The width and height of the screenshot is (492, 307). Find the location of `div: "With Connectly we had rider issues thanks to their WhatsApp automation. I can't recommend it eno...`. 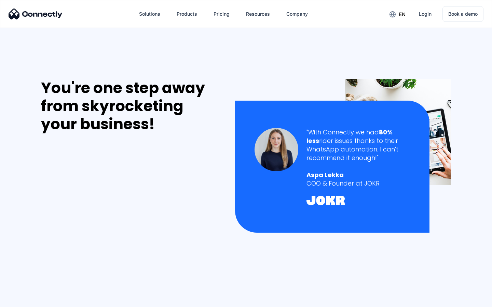

div: "With Connectly we had rider issues thanks to their WhatsApp automation. I can't recommend it eno... is located at coordinates (358, 145).